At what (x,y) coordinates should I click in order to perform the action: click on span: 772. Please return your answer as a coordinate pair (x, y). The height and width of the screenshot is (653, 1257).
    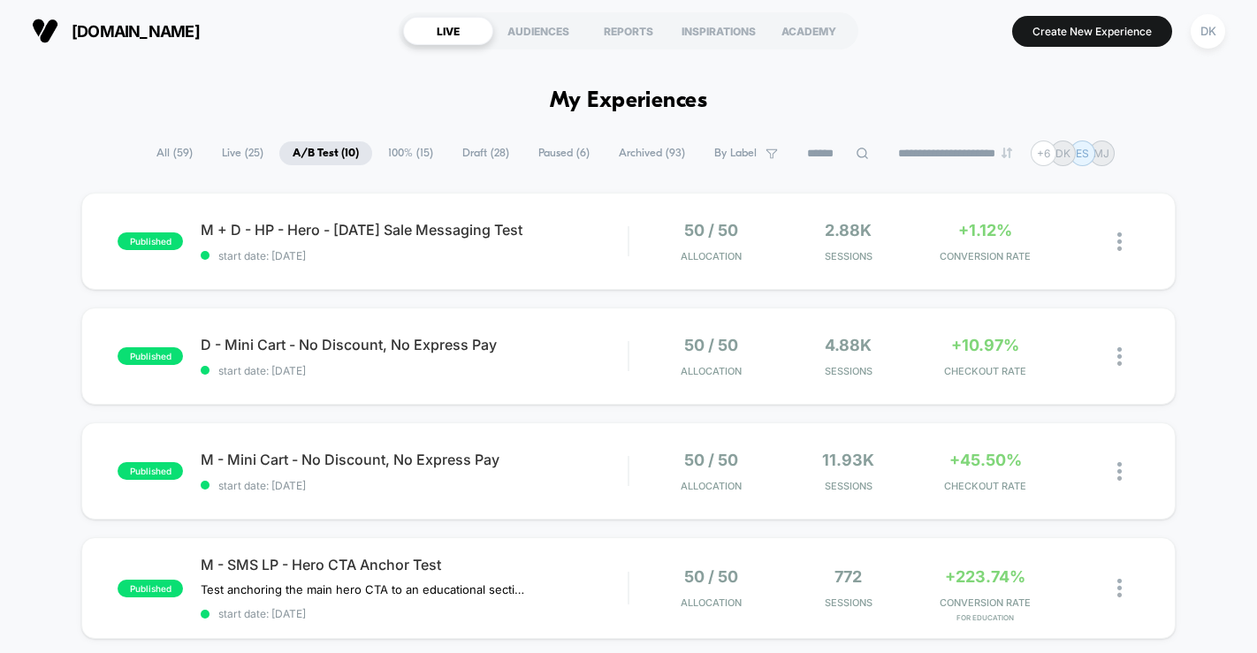
    Looking at the image, I should click on (848, 576).